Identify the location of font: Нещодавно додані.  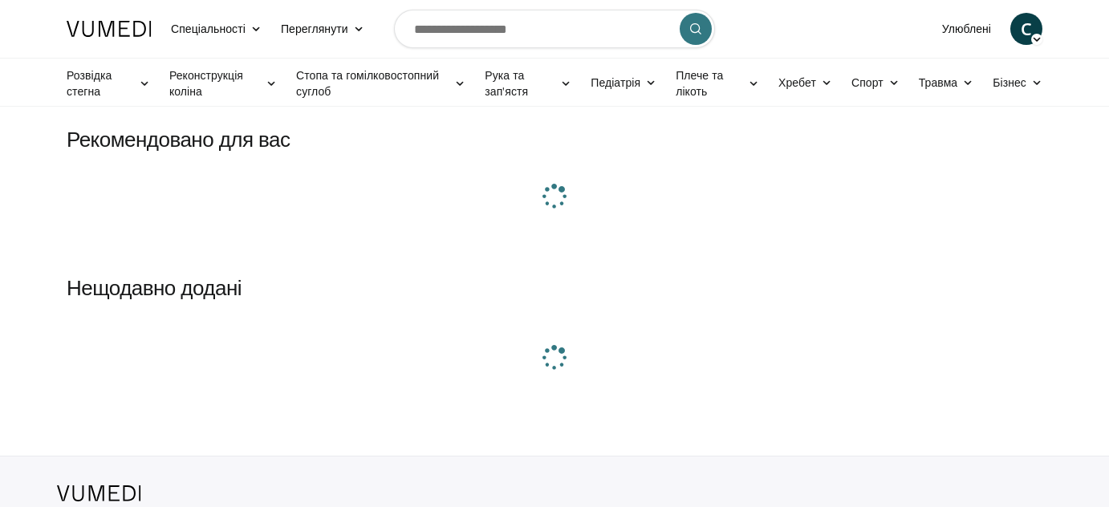
(154, 287).